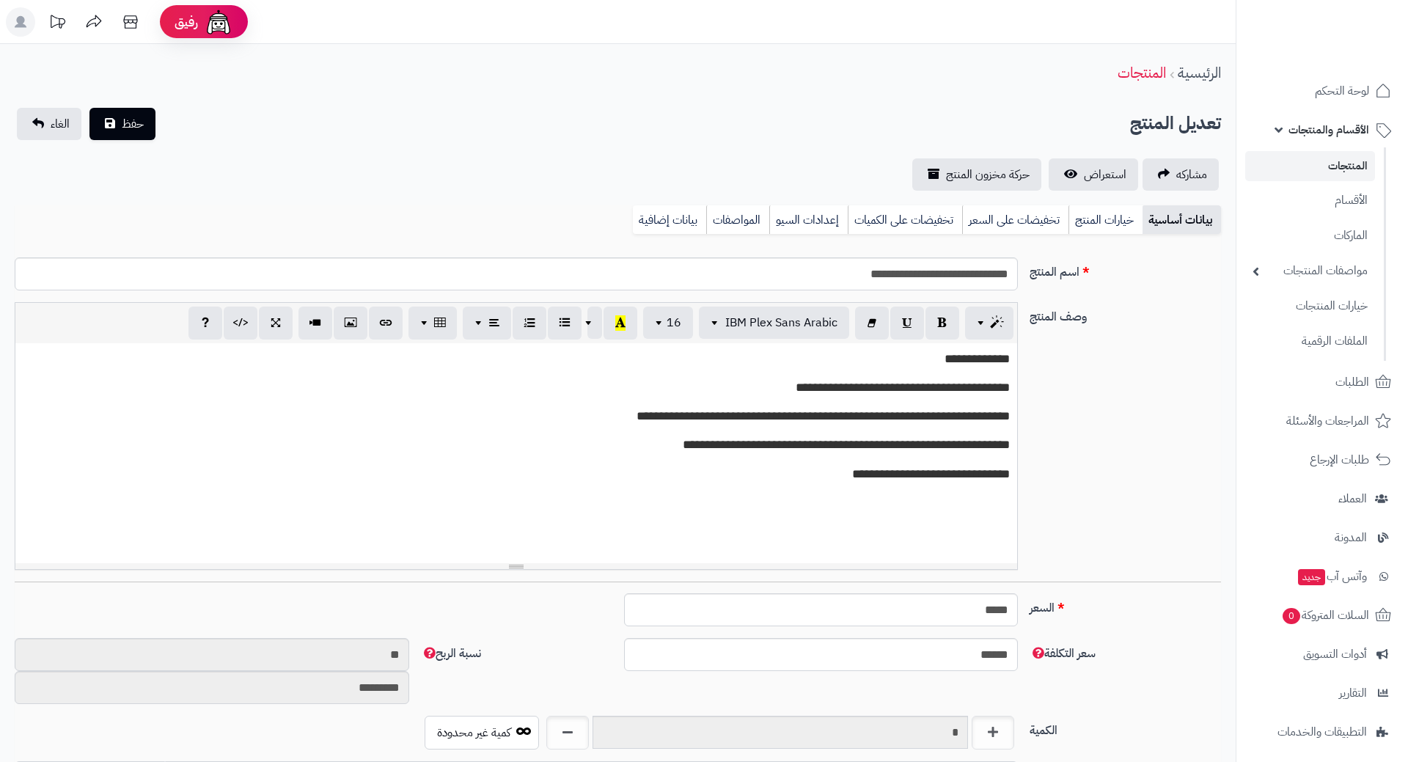 Image resolution: width=1408 pixels, height=762 pixels. Describe the element at coordinates (1199, 73) in the screenshot. I see `a: الرئيسية` at that location.